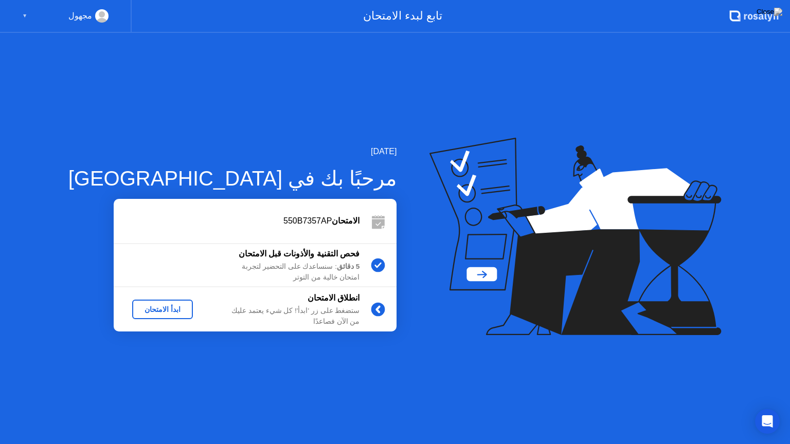 The height and width of the screenshot is (444, 790). What do you see at coordinates (80, 16) in the screenshot?
I see `div: مجهول` at bounding box center [80, 16].